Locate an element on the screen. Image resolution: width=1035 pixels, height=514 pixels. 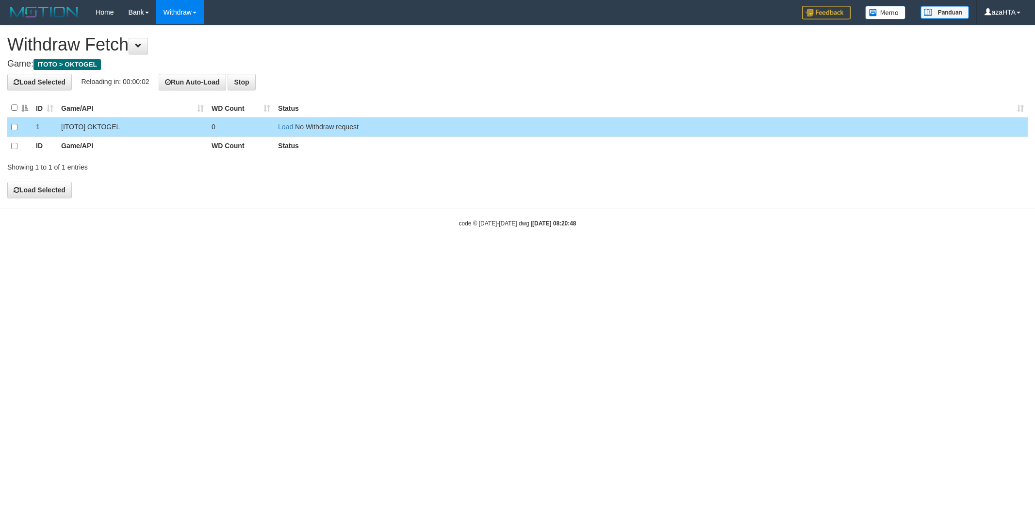
span: ITOTO > OKTOGEL is located at coordinates (67, 65).